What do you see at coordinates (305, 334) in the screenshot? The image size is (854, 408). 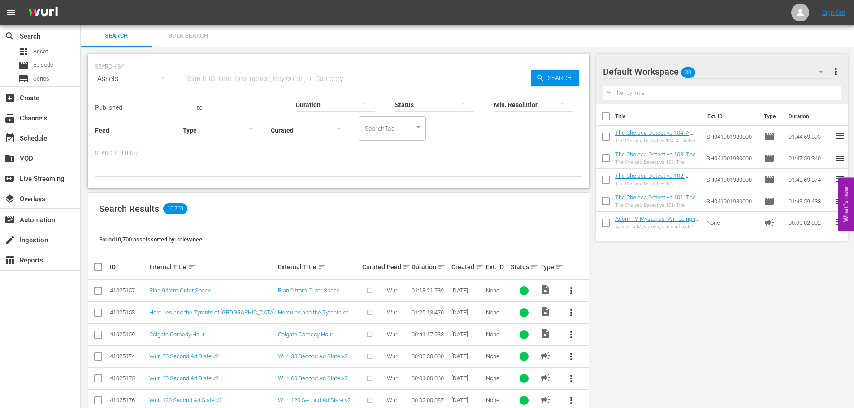 I see `a: Colgate Comedy Hour` at bounding box center [305, 334].